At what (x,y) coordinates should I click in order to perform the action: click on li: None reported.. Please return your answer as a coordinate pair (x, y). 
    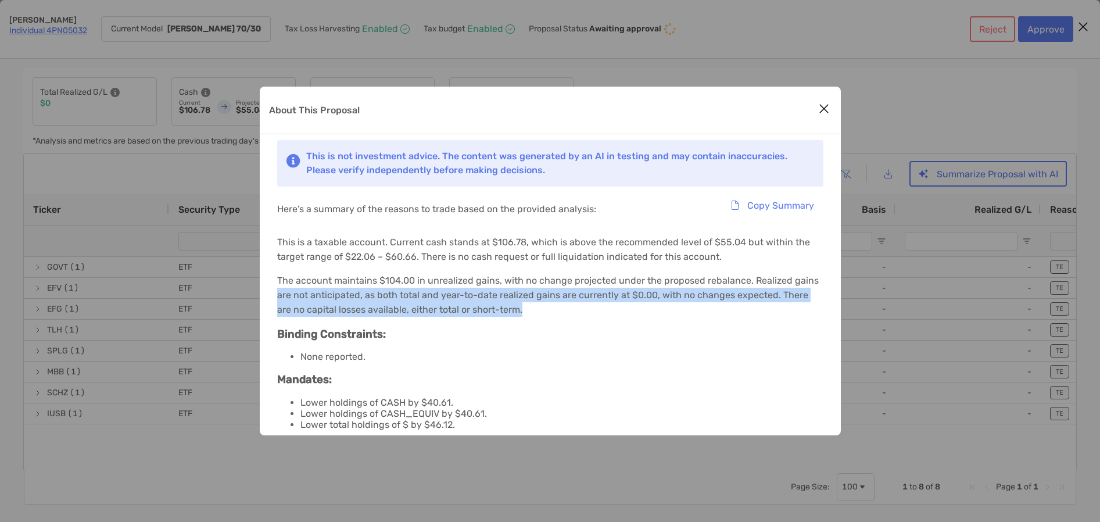
    Looking at the image, I should click on (562, 356).